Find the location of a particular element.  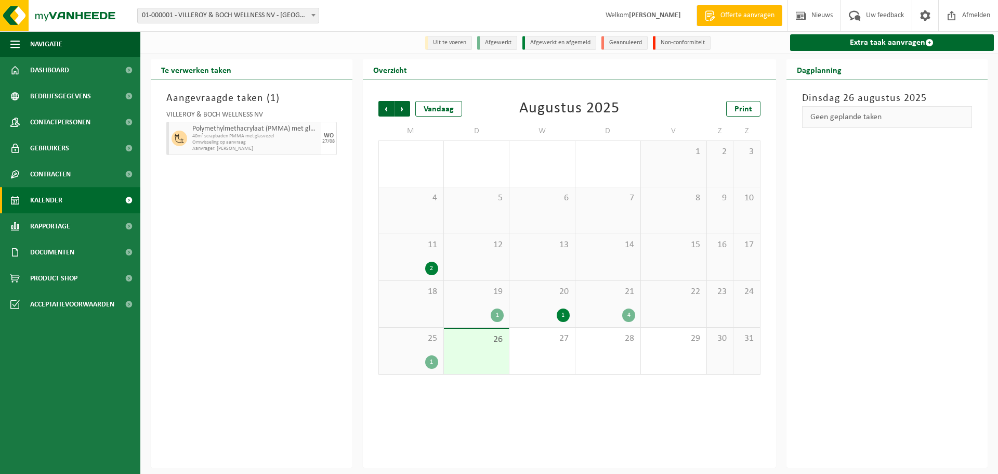

span: 29 is located at coordinates (673, 338).